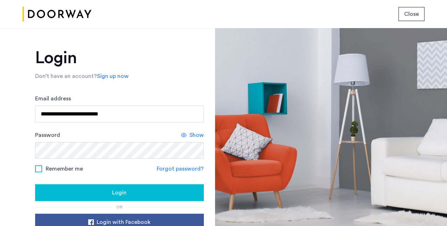  What do you see at coordinates (113, 76) in the screenshot?
I see `a: Sign up now` at bounding box center [113, 76].